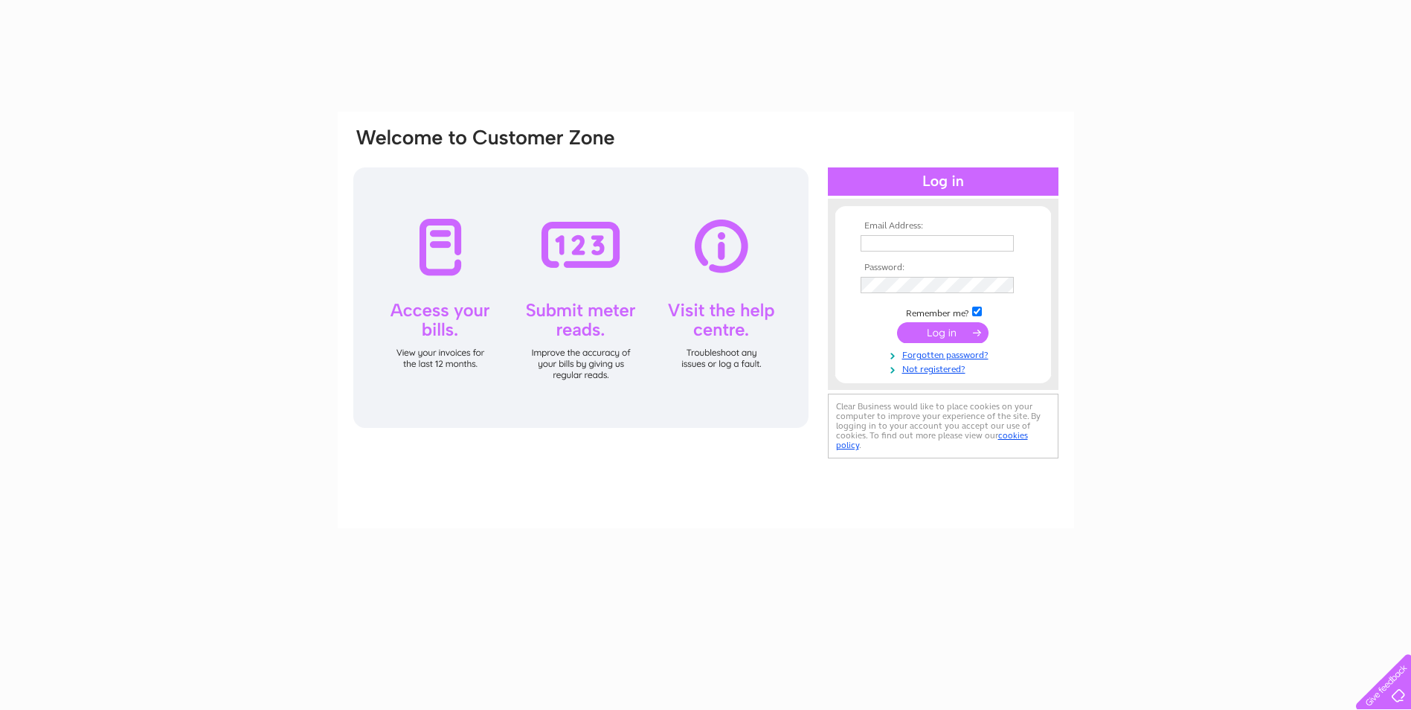 The width and height of the screenshot is (1411, 710). I want to click on td: Remember me?, so click(943, 312).